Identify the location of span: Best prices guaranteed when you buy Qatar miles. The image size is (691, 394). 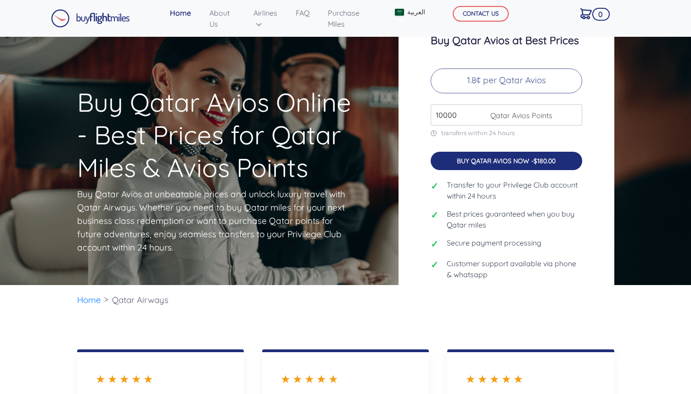
(515, 219).